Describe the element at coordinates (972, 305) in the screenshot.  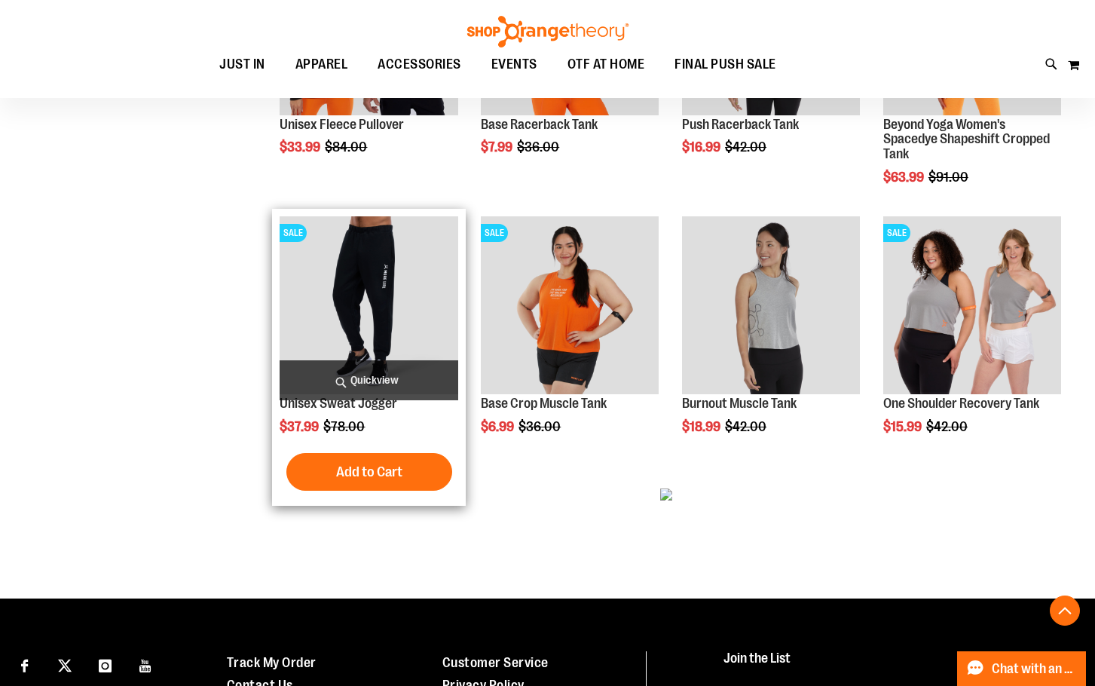
I see `img: Main view of One Shoulder Recovery Tank` at that location.